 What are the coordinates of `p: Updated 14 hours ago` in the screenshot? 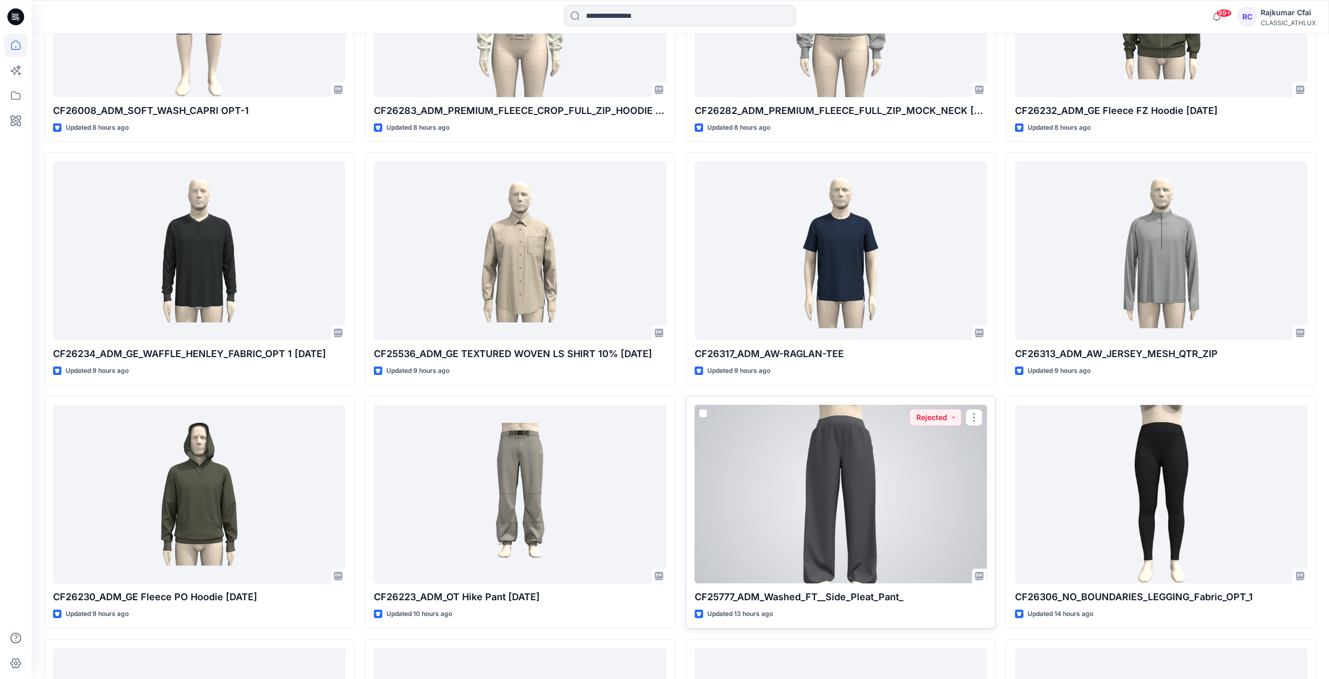 It's located at (1060, 614).